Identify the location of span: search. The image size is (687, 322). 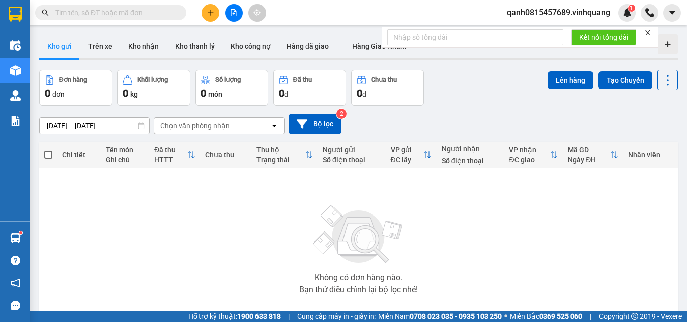
(45, 13).